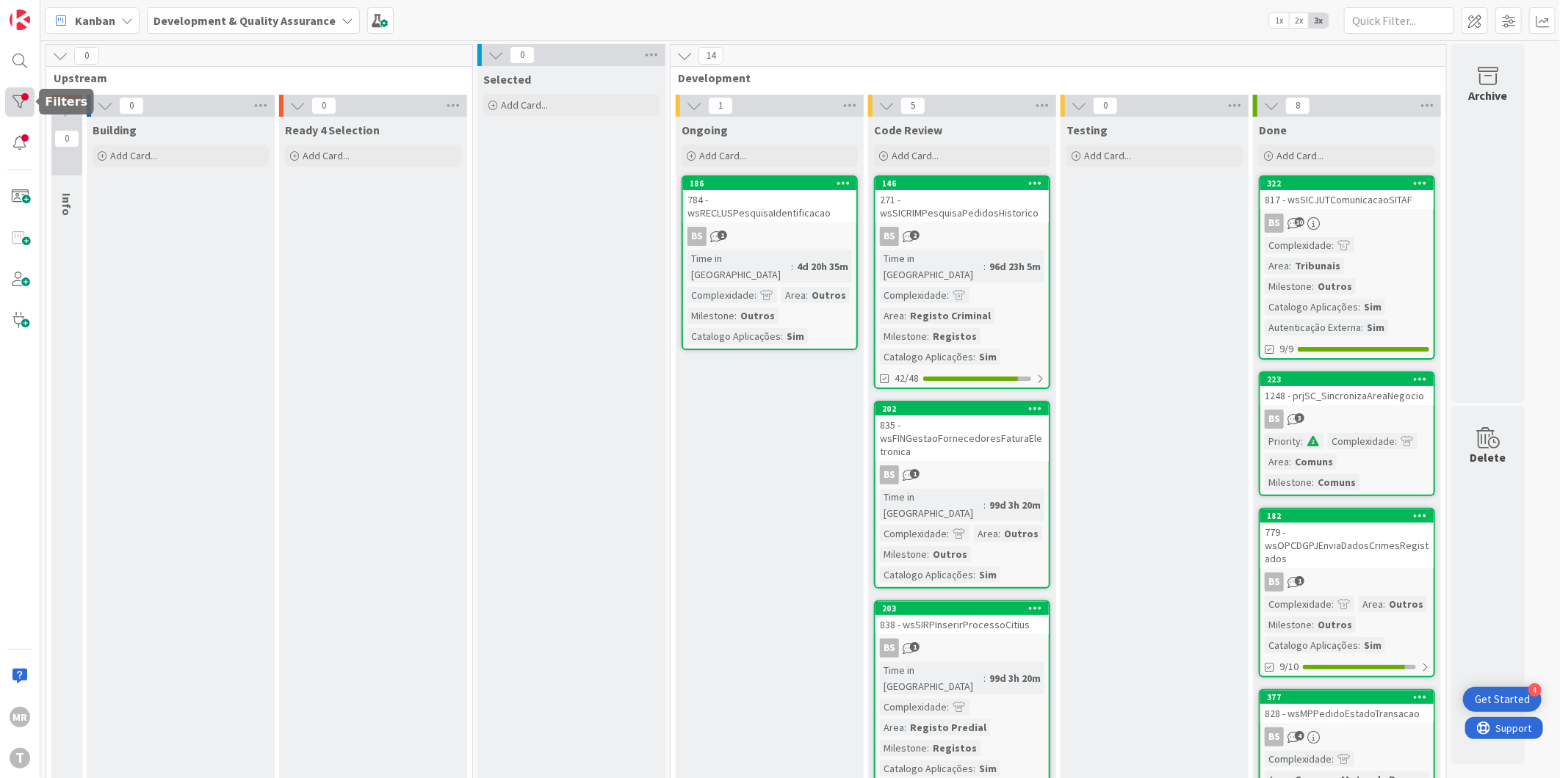 This screenshot has width=1560, height=778. What do you see at coordinates (1347, 539) in the screenshot?
I see `div: 182779 - wsOPCDGPJEnviaDadosCrimesRegistados` at bounding box center [1347, 539].